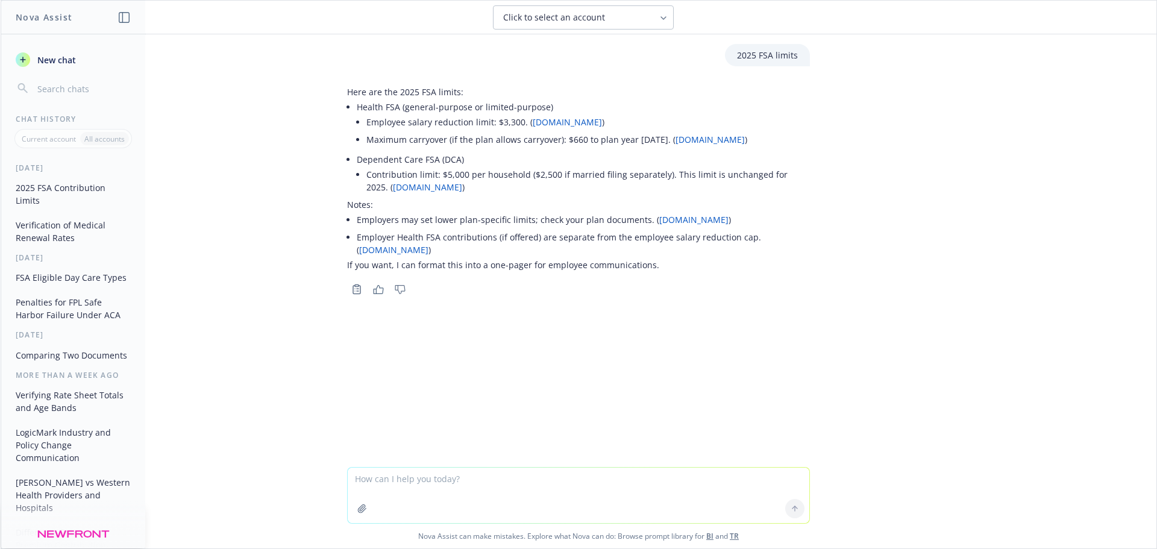 The image size is (1157, 549). Describe the element at coordinates (710, 536) in the screenshot. I see `a: BI` at that location.